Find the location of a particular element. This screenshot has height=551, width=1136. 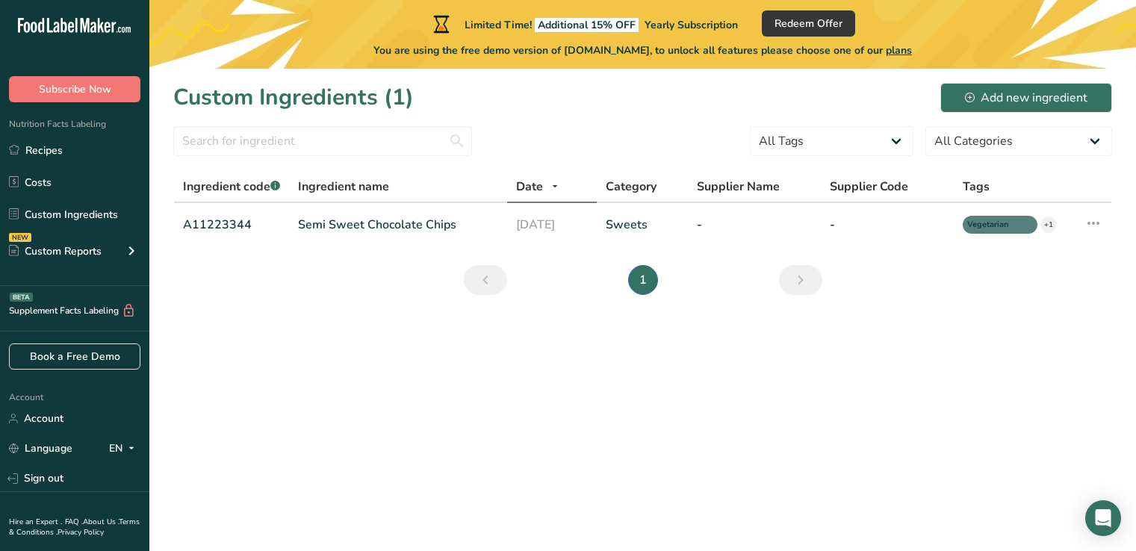

a: Book a Free Demo is located at coordinates (75, 356).